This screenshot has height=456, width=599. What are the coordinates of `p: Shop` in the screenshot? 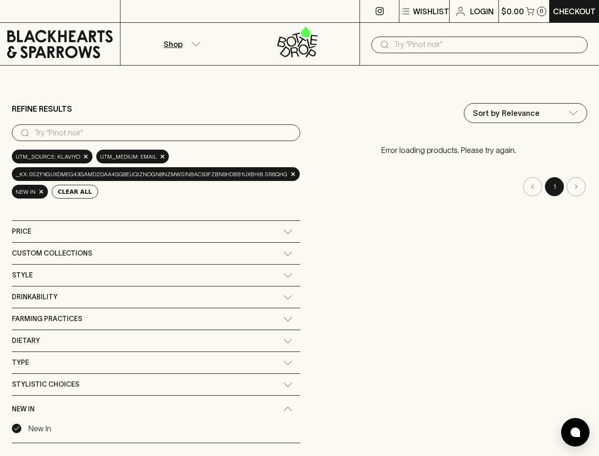 It's located at (173, 44).